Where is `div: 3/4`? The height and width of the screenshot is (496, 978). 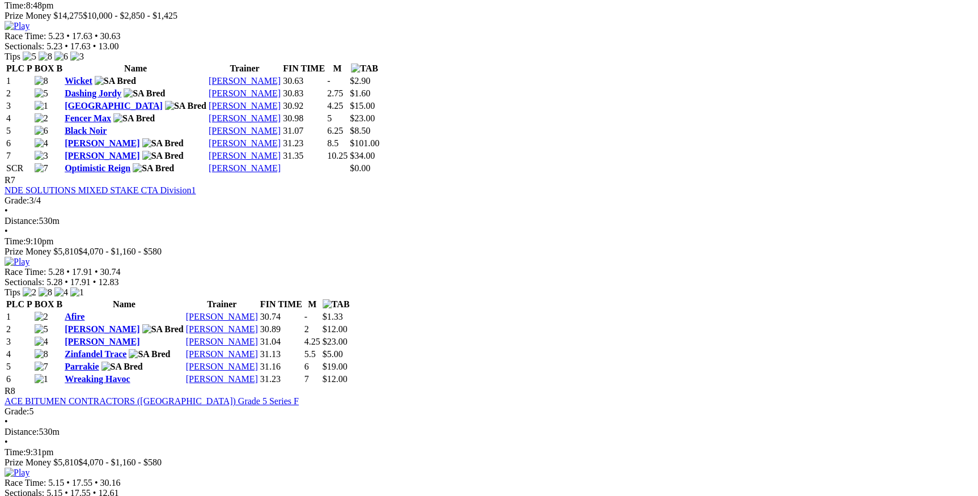 div: 3/4 is located at coordinates (489, 201).